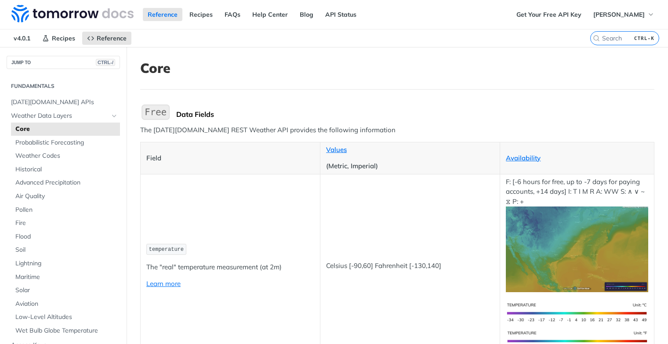 This screenshot has height=344, width=668. I want to click on span: Core, so click(66, 129).